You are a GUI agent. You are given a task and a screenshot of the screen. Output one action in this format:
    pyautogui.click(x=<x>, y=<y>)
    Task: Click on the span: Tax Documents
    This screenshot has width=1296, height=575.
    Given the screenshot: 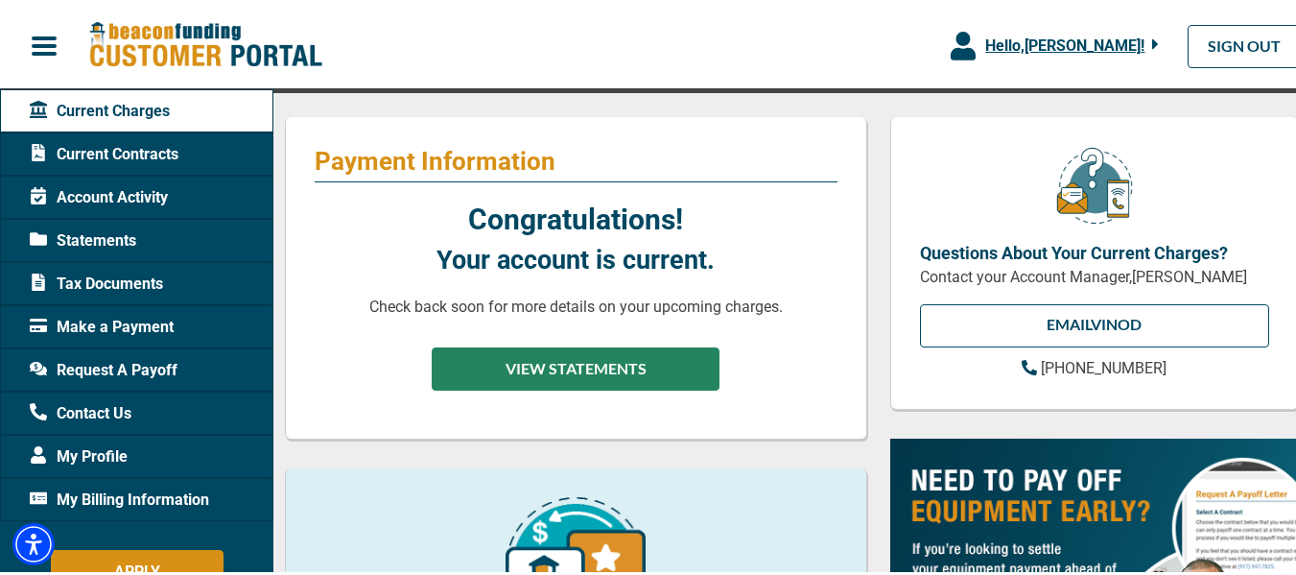 What is the action you would take?
    pyautogui.click(x=96, y=281)
    